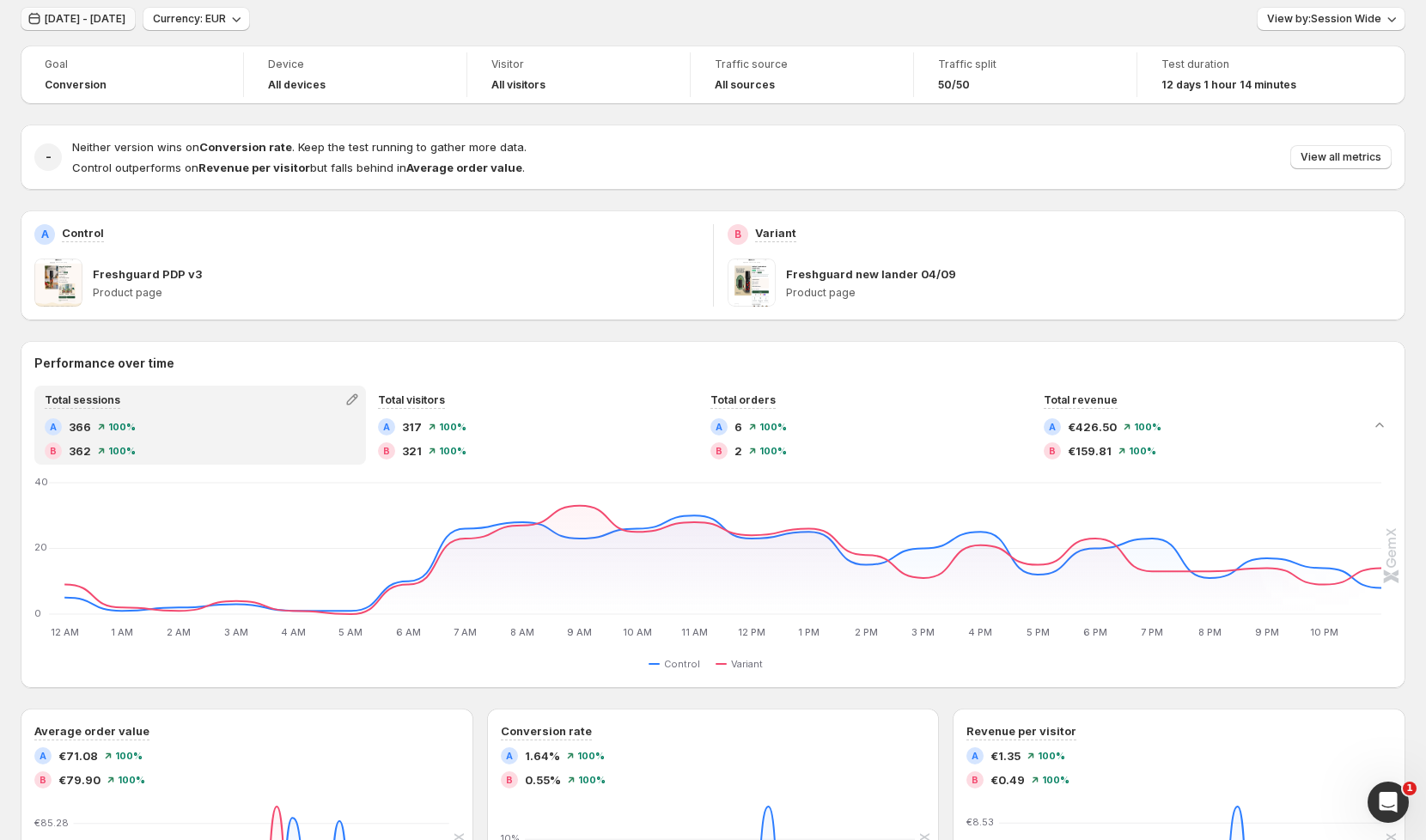 The width and height of the screenshot is (1426, 840). What do you see at coordinates (1249, 75) in the screenshot?
I see `a: Test duration12 days 1 hour 14 minutes` at bounding box center [1249, 75].